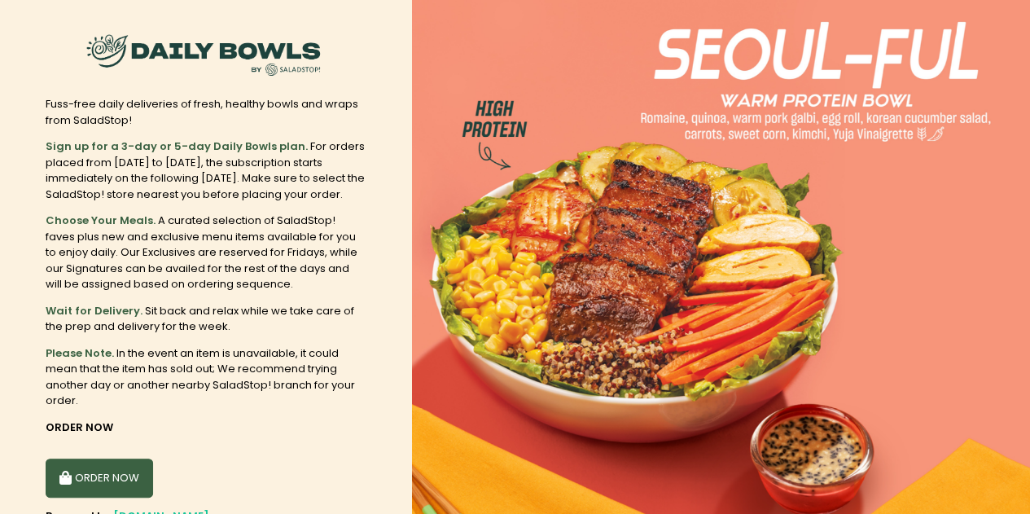 The image size is (1030, 514). What do you see at coordinates (204, 55) in the screenshot?
I see `img: SaladStop!` at bounding box center [204, 55].